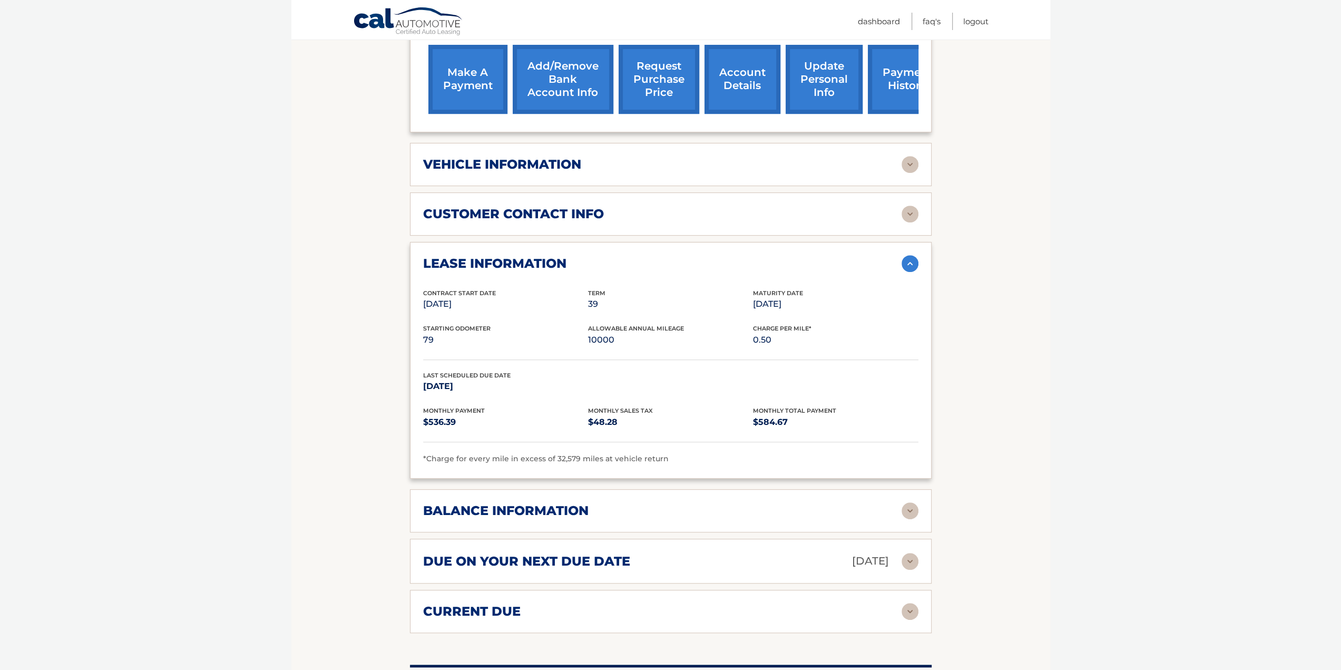 This screenshot has width=1341, height=670. What do you see at coordinates (457, 328) in the screenshot?
I see `span: Starting Odometer` at bounding box center [457, 328].